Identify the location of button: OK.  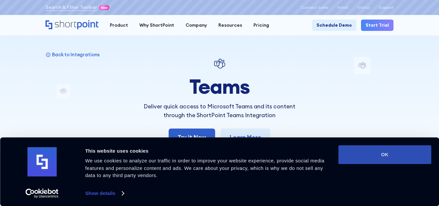
(385, 154).